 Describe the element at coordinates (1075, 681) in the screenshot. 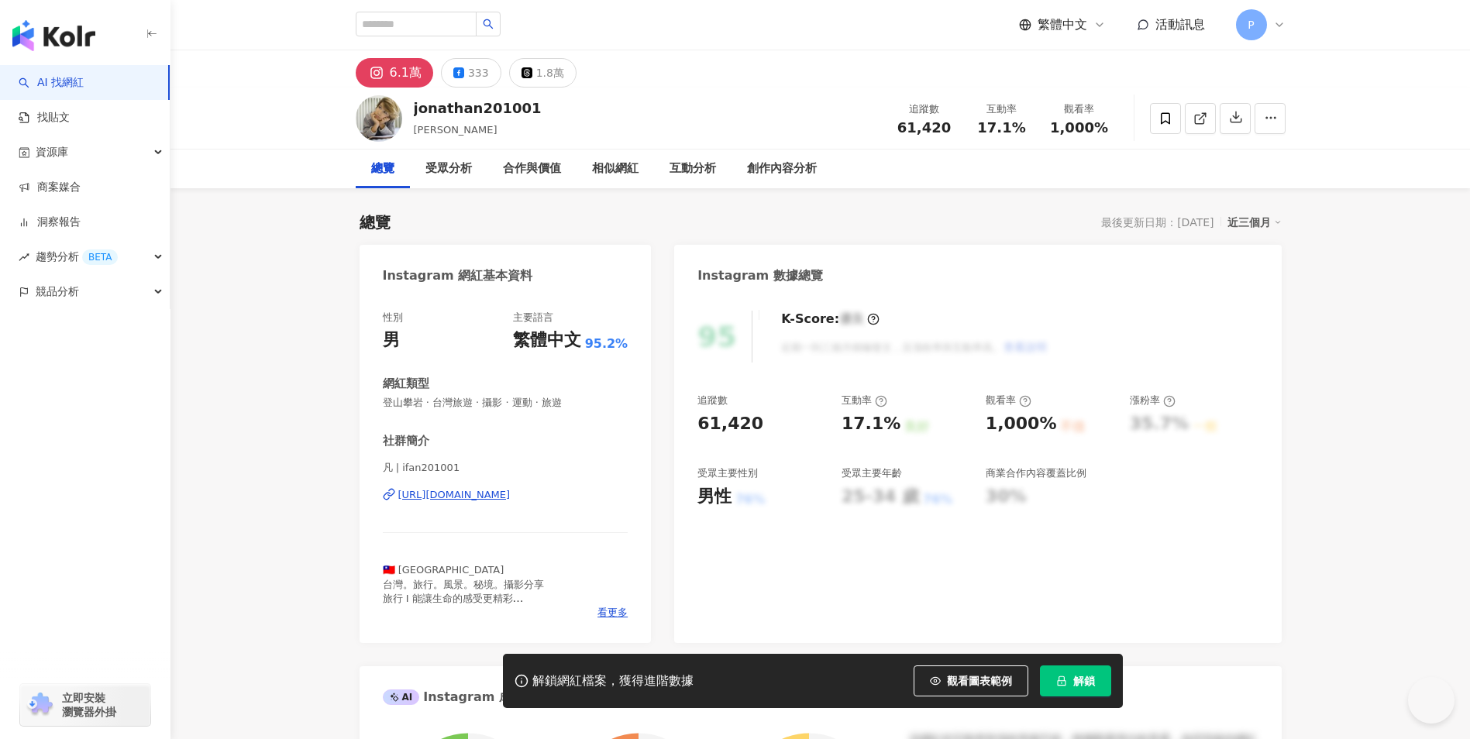

I see `button: 解鎖` at that location.